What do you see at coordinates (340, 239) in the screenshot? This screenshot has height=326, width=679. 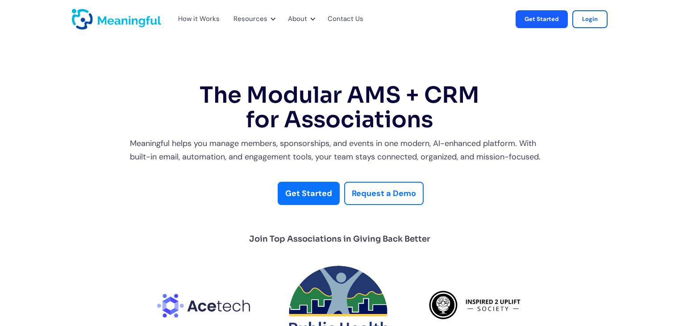 I see `div: Join Top Associations in Giving Back Better` at bounding box center [340, 239].